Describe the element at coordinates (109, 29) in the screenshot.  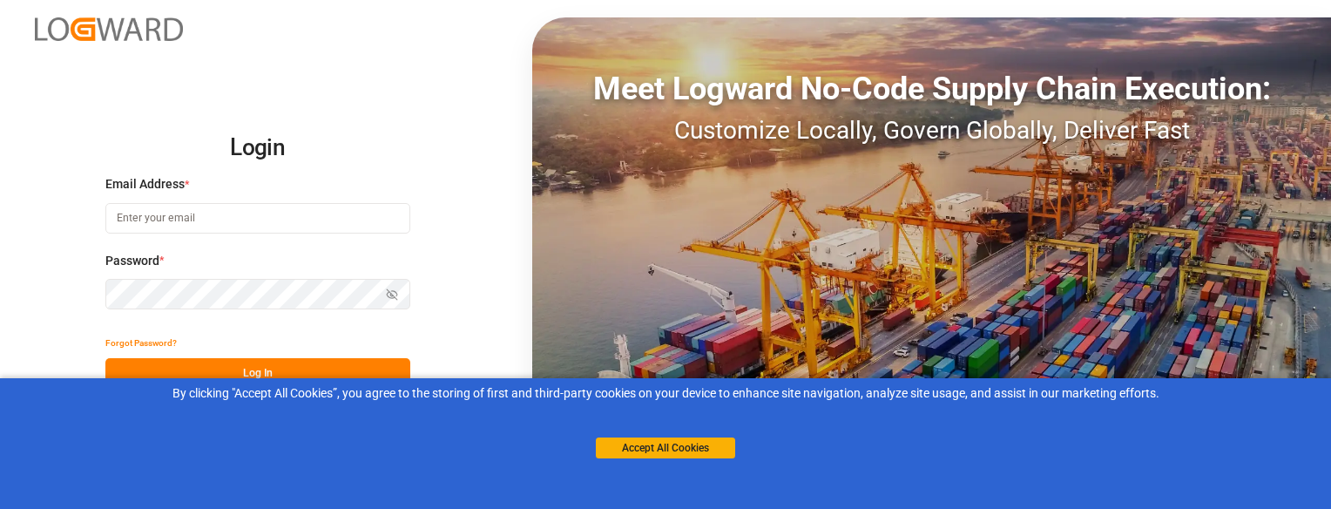
I see `img: Logward_new_orange.png` at that location.